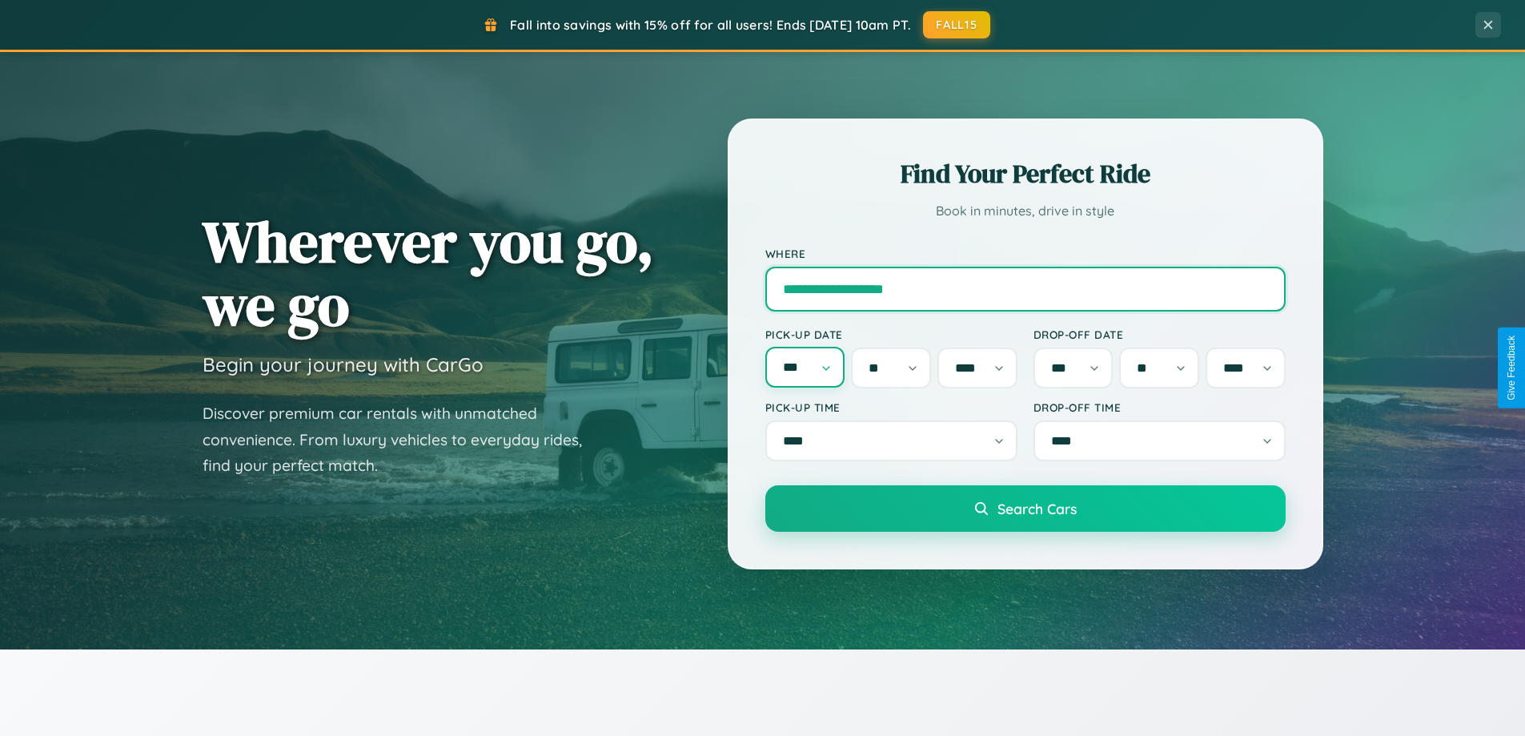 The height and width of the screenshot is (736, 1525). I want to click on label: Where, so click(1025, 253).